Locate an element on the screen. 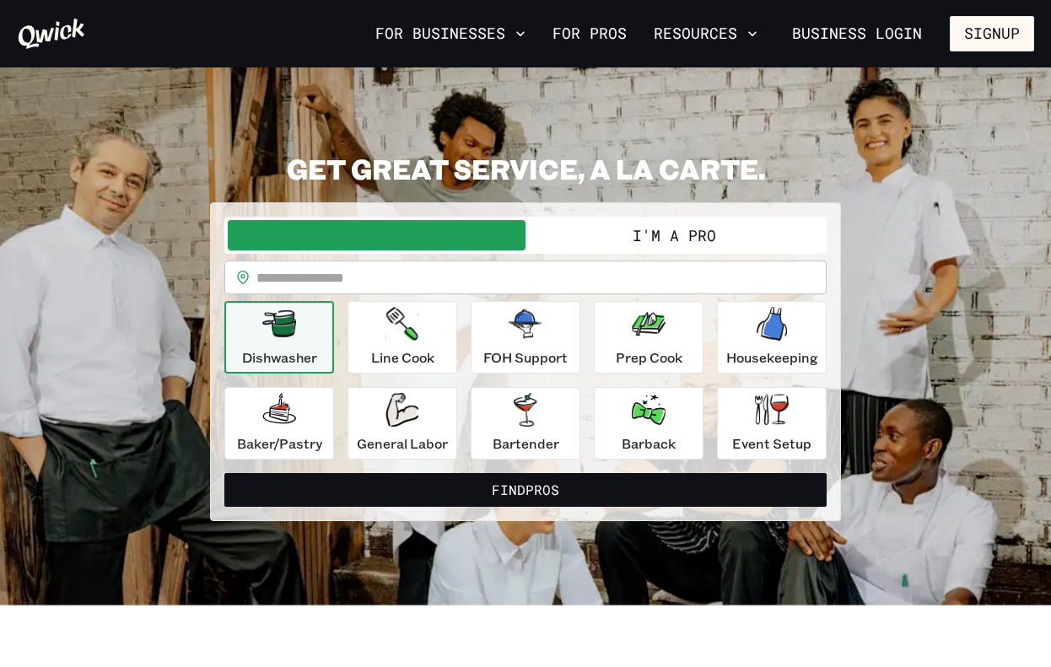 The image size is (1051, 667). button: For Businesses is located at coordinates (450, 34).